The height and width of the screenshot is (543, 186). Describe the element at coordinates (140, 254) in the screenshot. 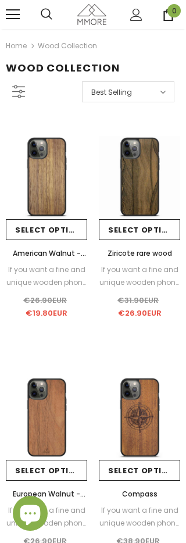

I see `a: Ziricote rare wood` at that location.